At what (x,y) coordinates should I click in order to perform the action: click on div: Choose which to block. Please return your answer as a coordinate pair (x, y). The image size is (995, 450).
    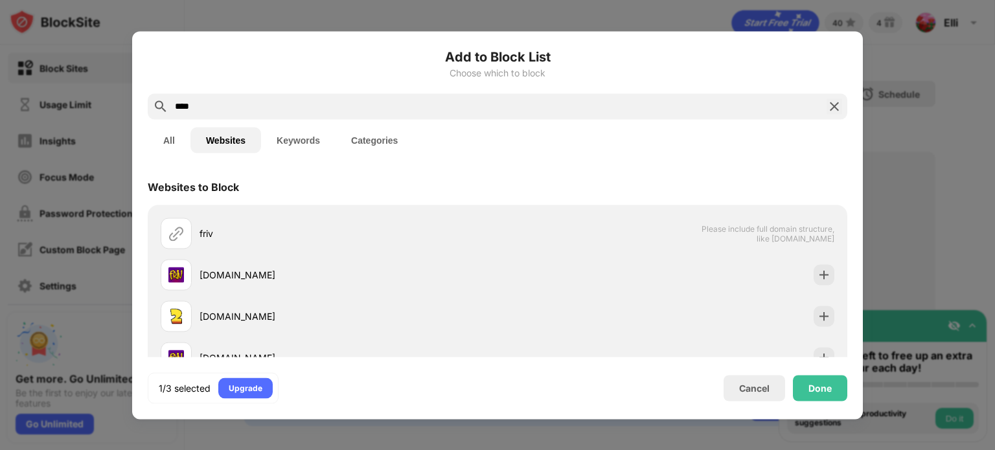
    Looking at the image, I should click on (497, 73).